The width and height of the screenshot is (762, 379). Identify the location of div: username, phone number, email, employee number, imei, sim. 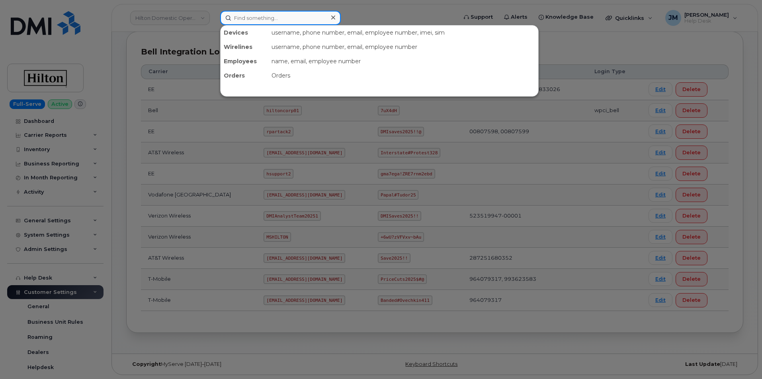
(403, 33).